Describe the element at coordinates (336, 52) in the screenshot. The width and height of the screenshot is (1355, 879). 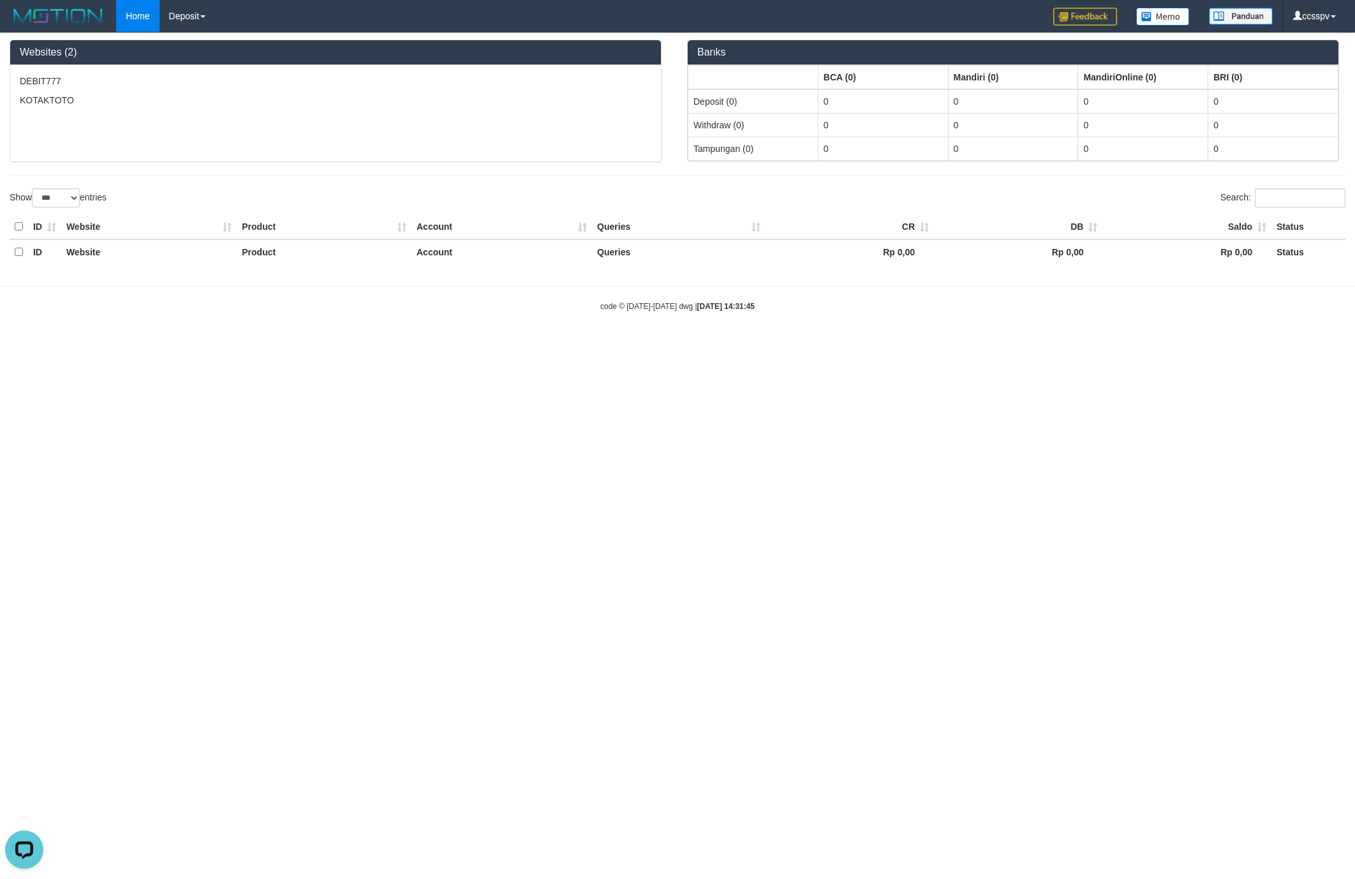
I see `h3: Websites (2)` at that location.